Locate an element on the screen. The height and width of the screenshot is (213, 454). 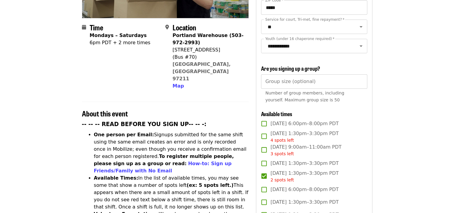
i: map-marker-alt icon is located at coordinates (167, 27).